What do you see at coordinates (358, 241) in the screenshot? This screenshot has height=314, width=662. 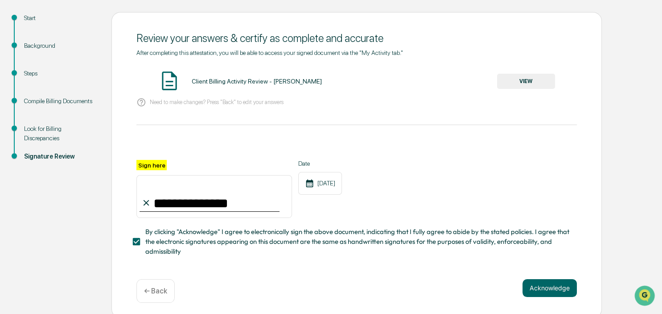 I see `span: By clicking "Acknowledge" I agree to electronically sign the above document, indicating that I fu...` at bounding box center [358, 241].